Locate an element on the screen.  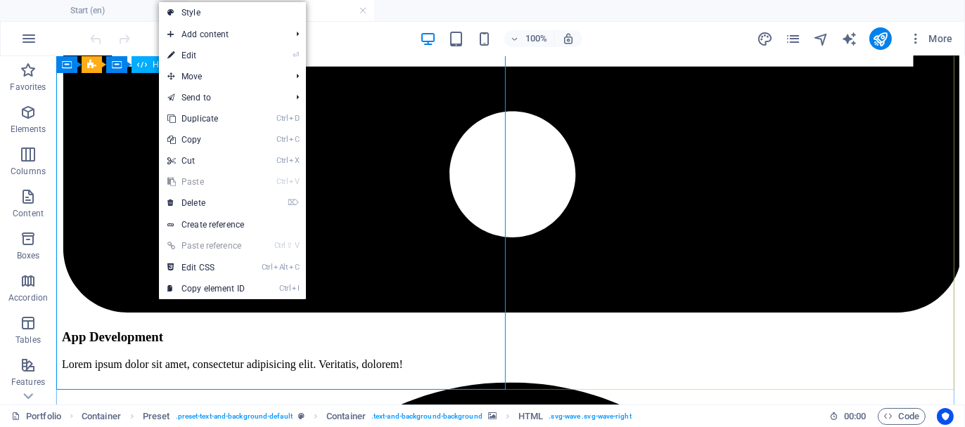
h6: 100% is located at coordinates (536, 39).